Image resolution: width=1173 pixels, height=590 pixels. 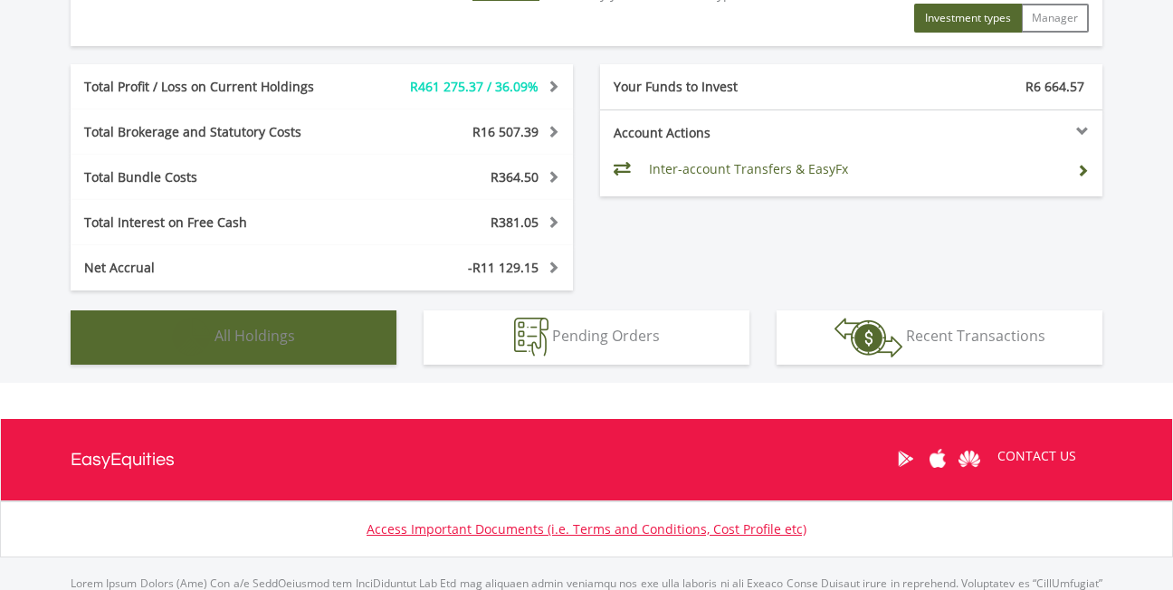 I want to click on img: transactions-zar-wht.png, so click(x=868, y=338).